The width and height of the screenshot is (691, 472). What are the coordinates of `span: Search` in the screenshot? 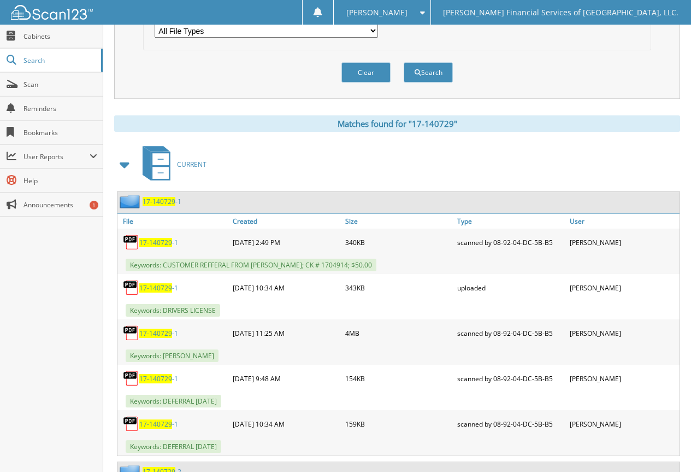 It's located at (60, 60).